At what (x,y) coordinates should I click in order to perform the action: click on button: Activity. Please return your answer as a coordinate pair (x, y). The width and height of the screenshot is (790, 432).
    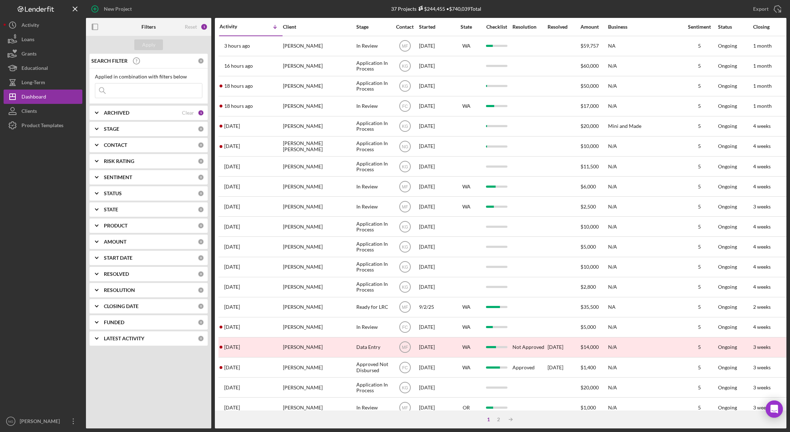
    Looking at the image, I should click on (43, 25).